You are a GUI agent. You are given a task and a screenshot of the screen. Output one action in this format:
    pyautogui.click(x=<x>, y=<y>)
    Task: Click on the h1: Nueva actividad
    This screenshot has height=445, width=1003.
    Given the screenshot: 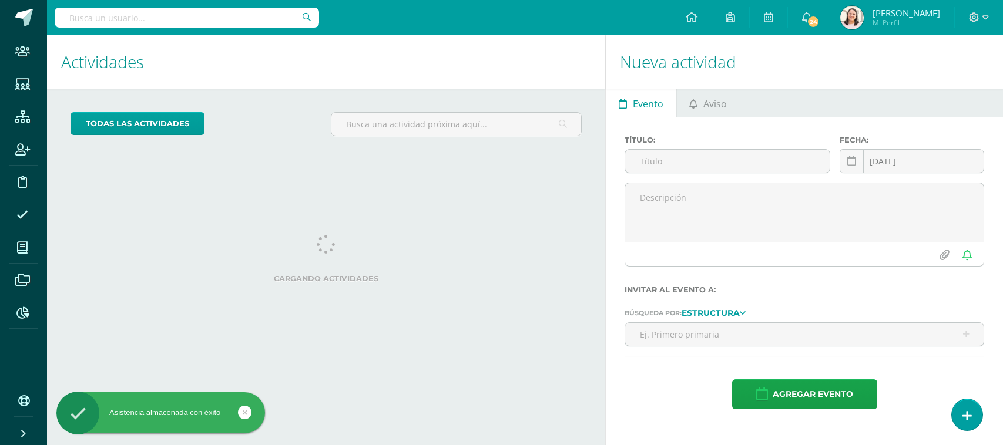 What is the action you would take?
    pyautogui.click(x=804, y=62)
    